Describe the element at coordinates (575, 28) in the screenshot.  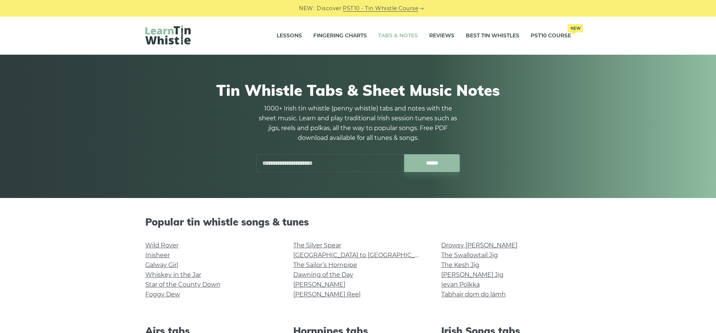
I see `span: New` at that location.